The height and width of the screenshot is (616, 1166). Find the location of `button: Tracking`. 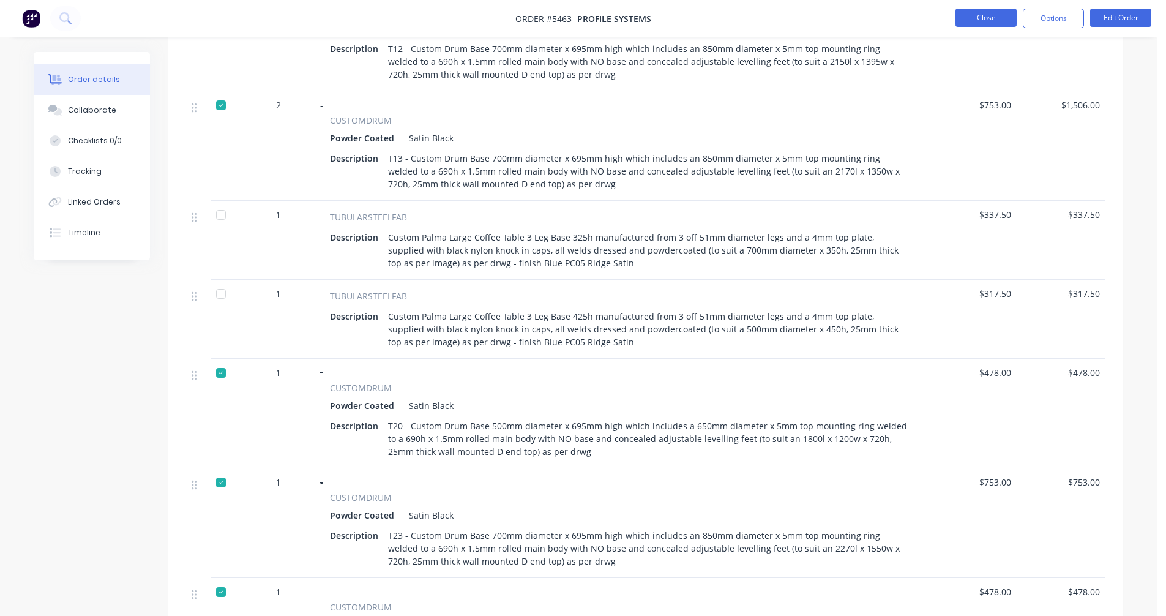

button: Tracking is located at coordinates (92, 171).